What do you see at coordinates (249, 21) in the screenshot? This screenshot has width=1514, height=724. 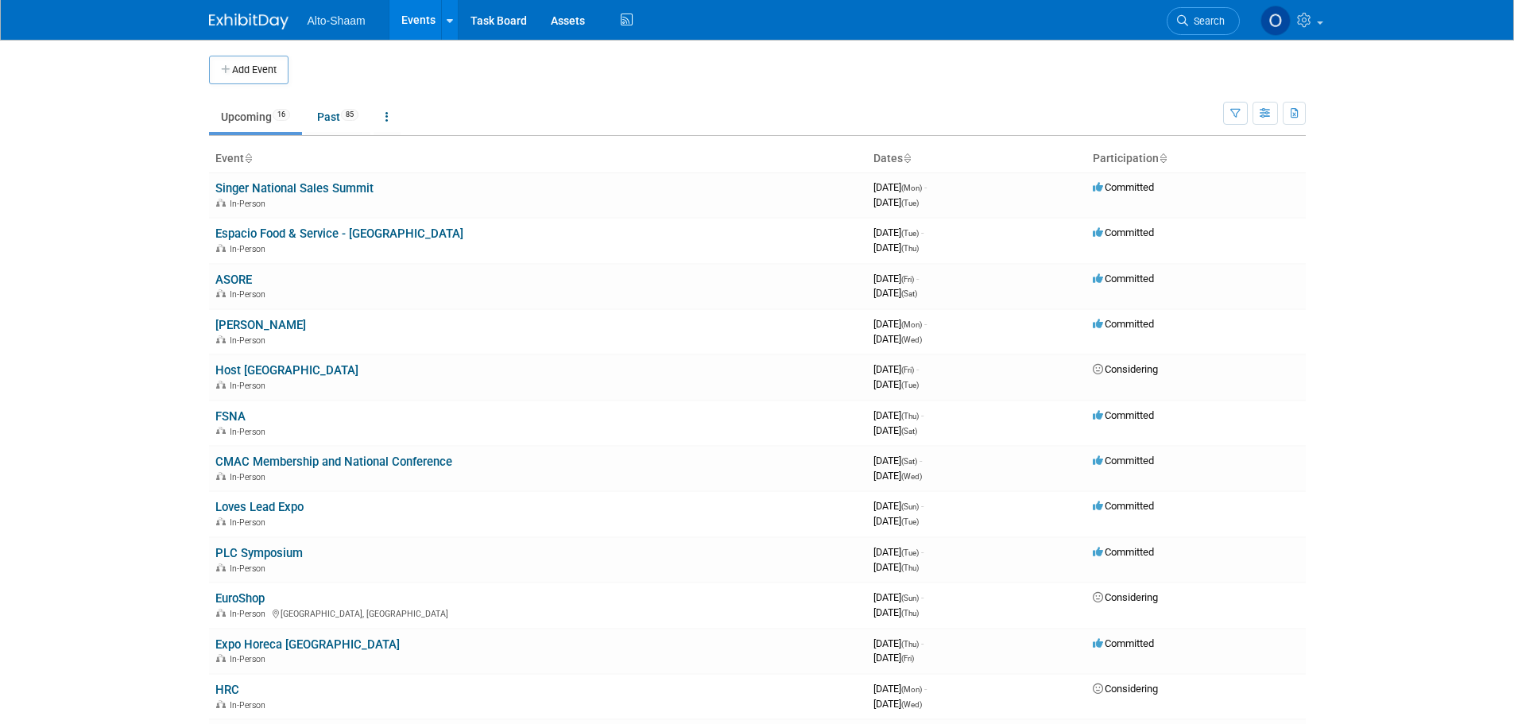 I see `img: ExhibitDay` at bounding box center [249, 21].